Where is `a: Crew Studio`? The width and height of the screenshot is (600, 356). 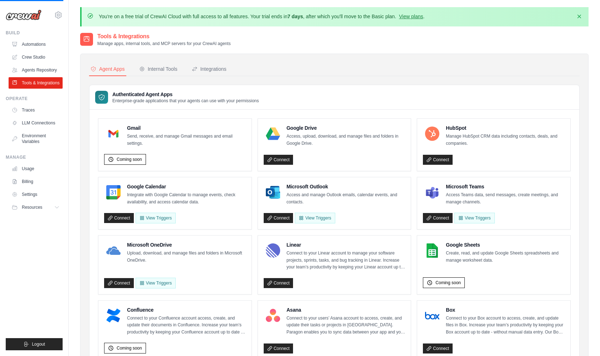
a: Crew Studio is located at coordinates (35, 57).